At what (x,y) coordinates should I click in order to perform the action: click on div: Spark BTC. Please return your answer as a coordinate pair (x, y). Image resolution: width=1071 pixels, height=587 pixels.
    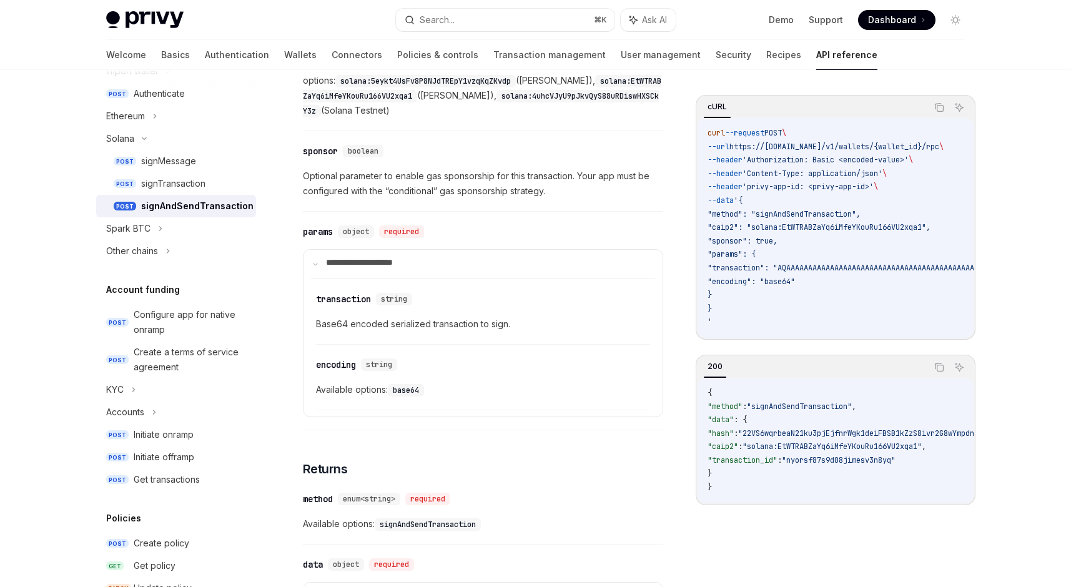
    Looking at the image, I should click on (128, 229).